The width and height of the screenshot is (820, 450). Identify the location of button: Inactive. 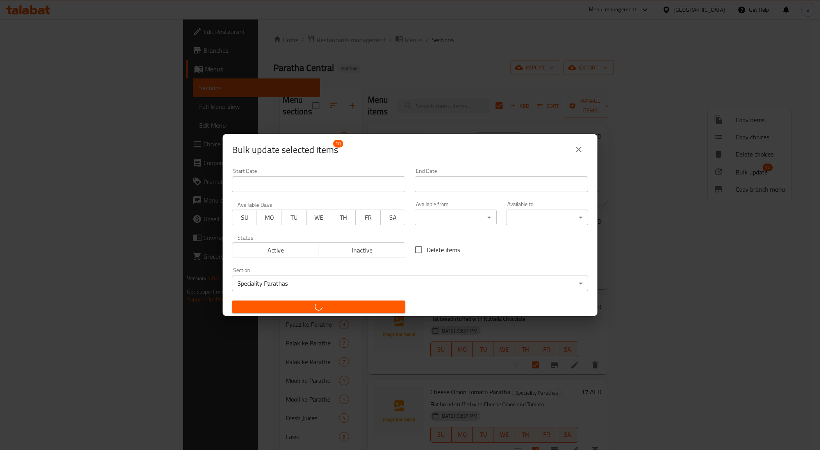
(362, 250).